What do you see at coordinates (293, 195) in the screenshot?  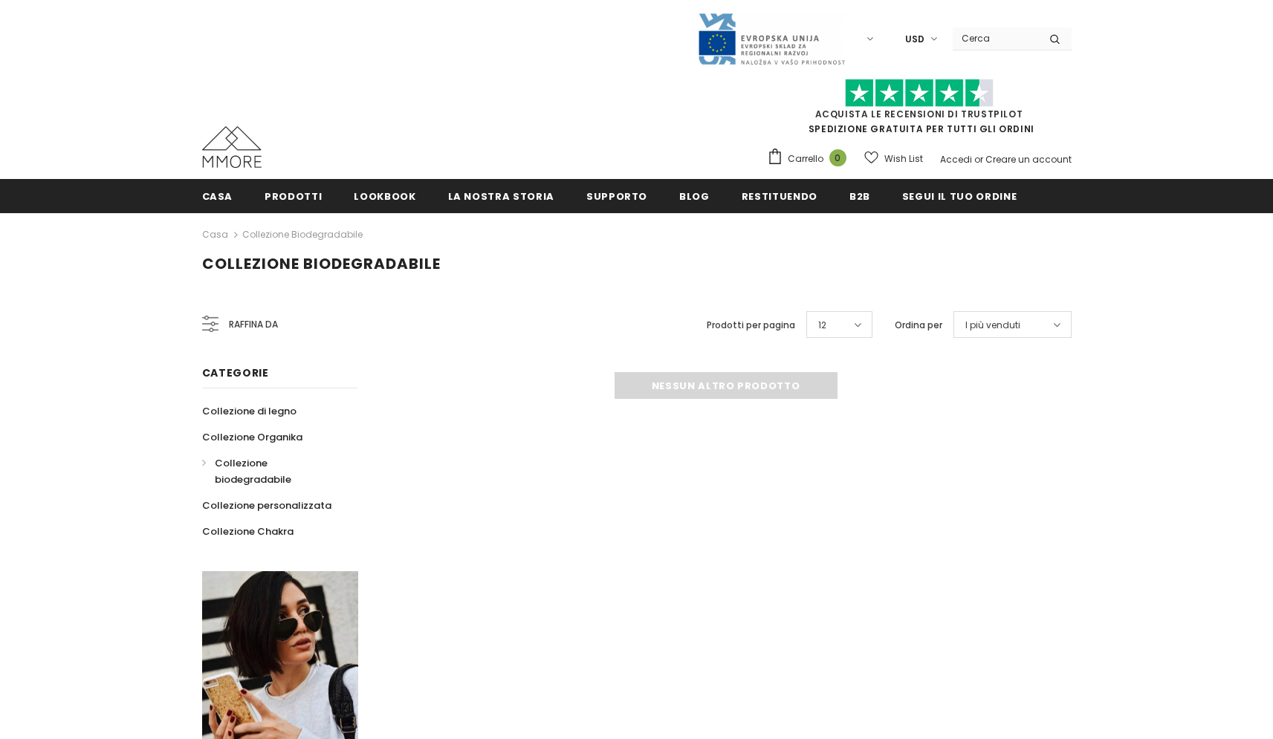 I see `a: Prodotti` at bounding box center [293, 195].